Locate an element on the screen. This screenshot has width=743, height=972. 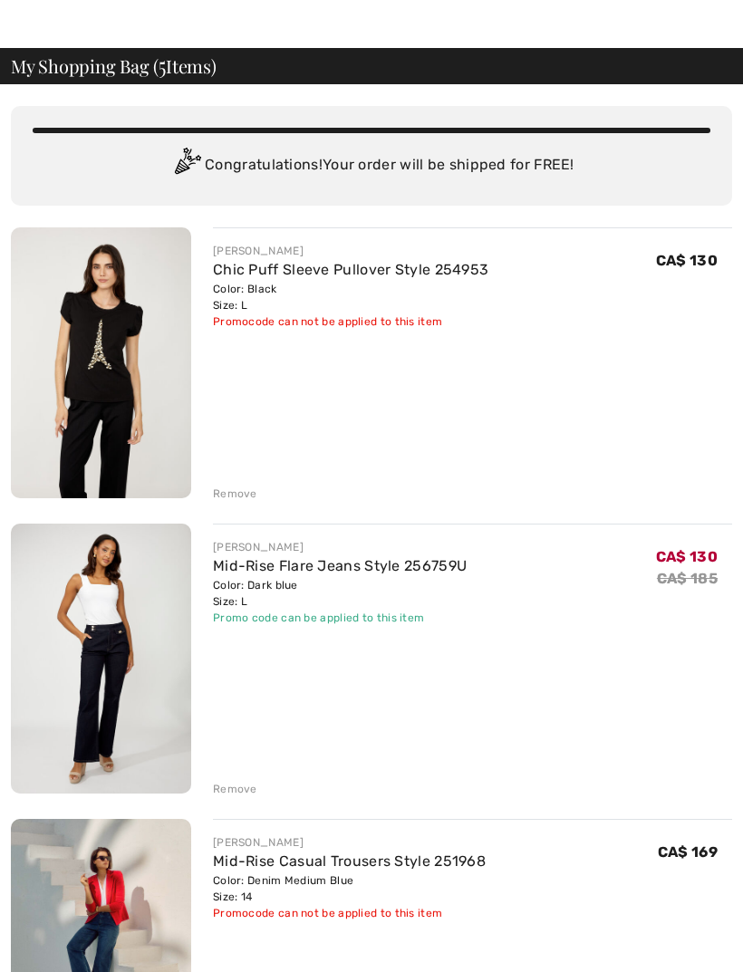
img: Mid-Rise Flare Jeans Style 256759U is located at coordinates (101, 659).